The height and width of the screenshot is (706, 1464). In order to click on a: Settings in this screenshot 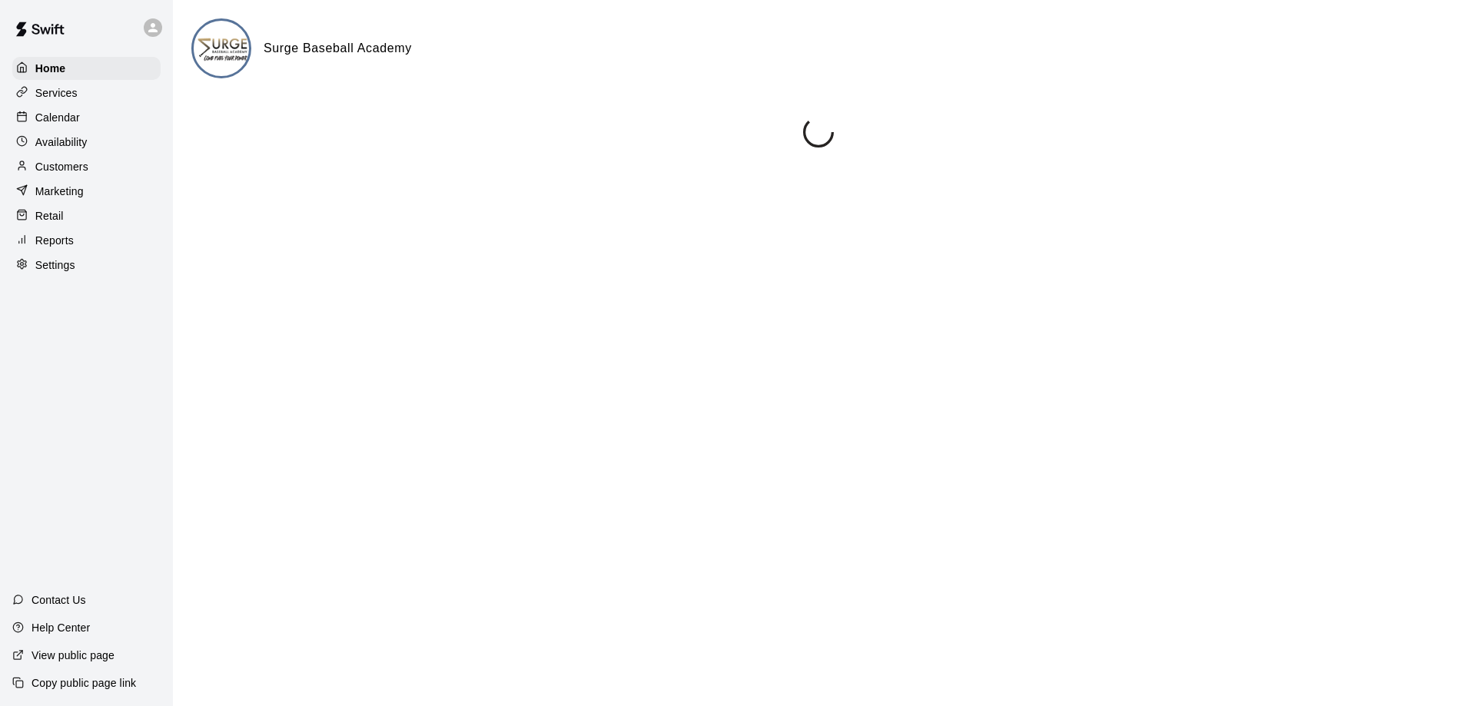, I will do `click(86, 265)`.